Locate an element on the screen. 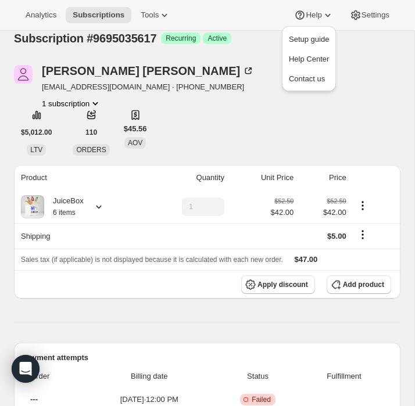  button: $5,012.00 is located at coordinates (36, 132).